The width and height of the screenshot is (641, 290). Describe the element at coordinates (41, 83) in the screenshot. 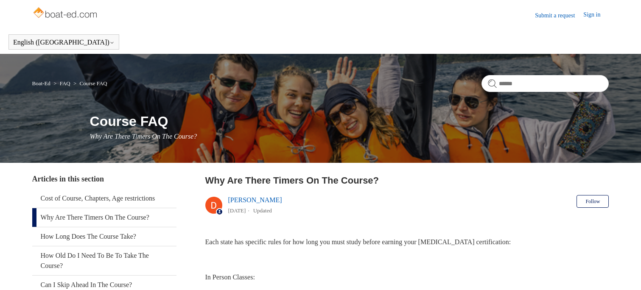

I see `a: Boat-Ed` at that location.